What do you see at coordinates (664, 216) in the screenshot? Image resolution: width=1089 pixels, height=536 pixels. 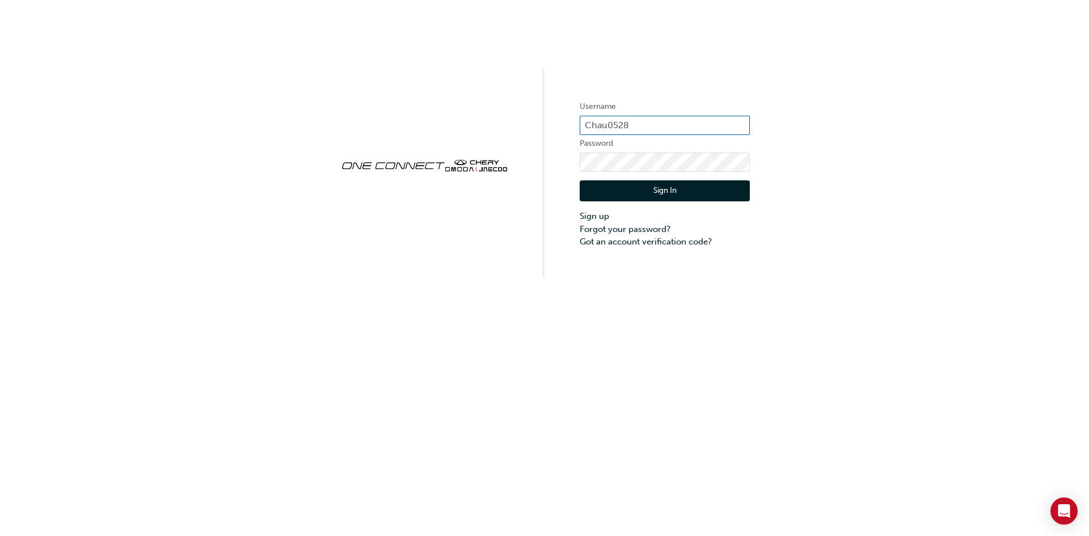 I see `a: Sign up` at bounding box center [664, 216].